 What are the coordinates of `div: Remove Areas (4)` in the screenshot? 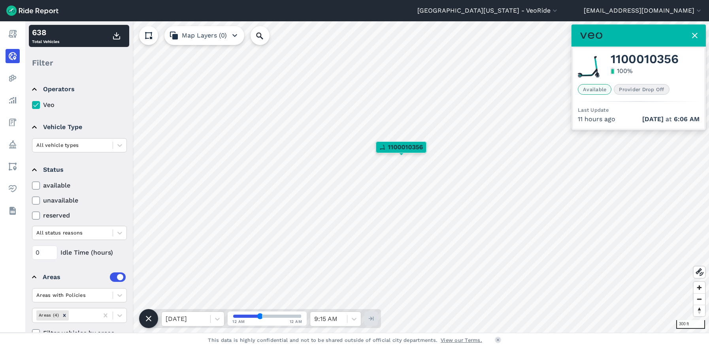 It's located at (64, 315).